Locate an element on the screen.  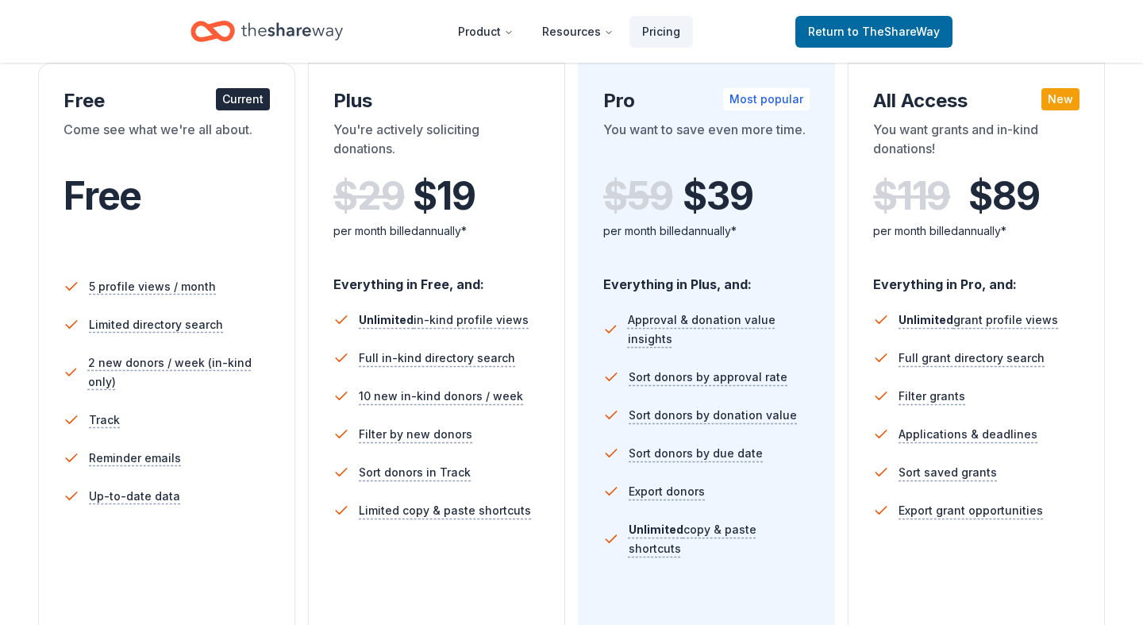
span: Sort donors by approval rate is located at coordinates (708, 377).